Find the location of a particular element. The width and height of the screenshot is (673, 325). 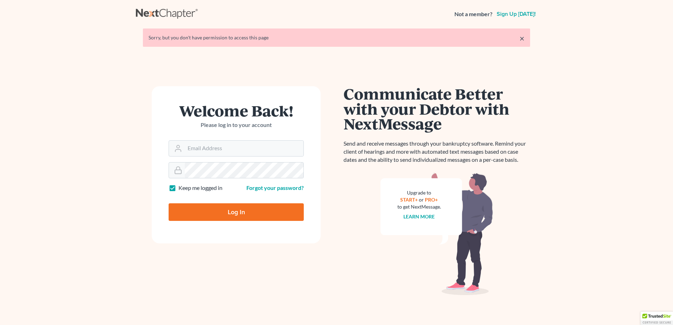

a: START+ is located at coordinates (410, 200).